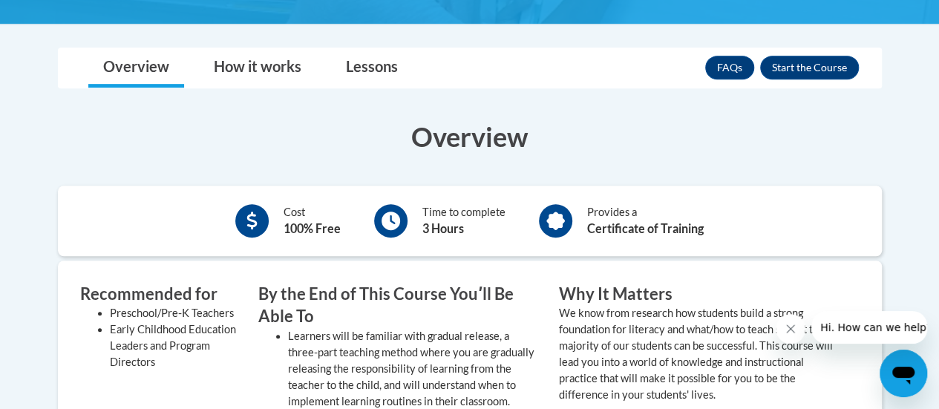  What do you see at coordinates (470, 137) in the screenshot?
I see `h3: Overview` at bounding box center [470, 137].